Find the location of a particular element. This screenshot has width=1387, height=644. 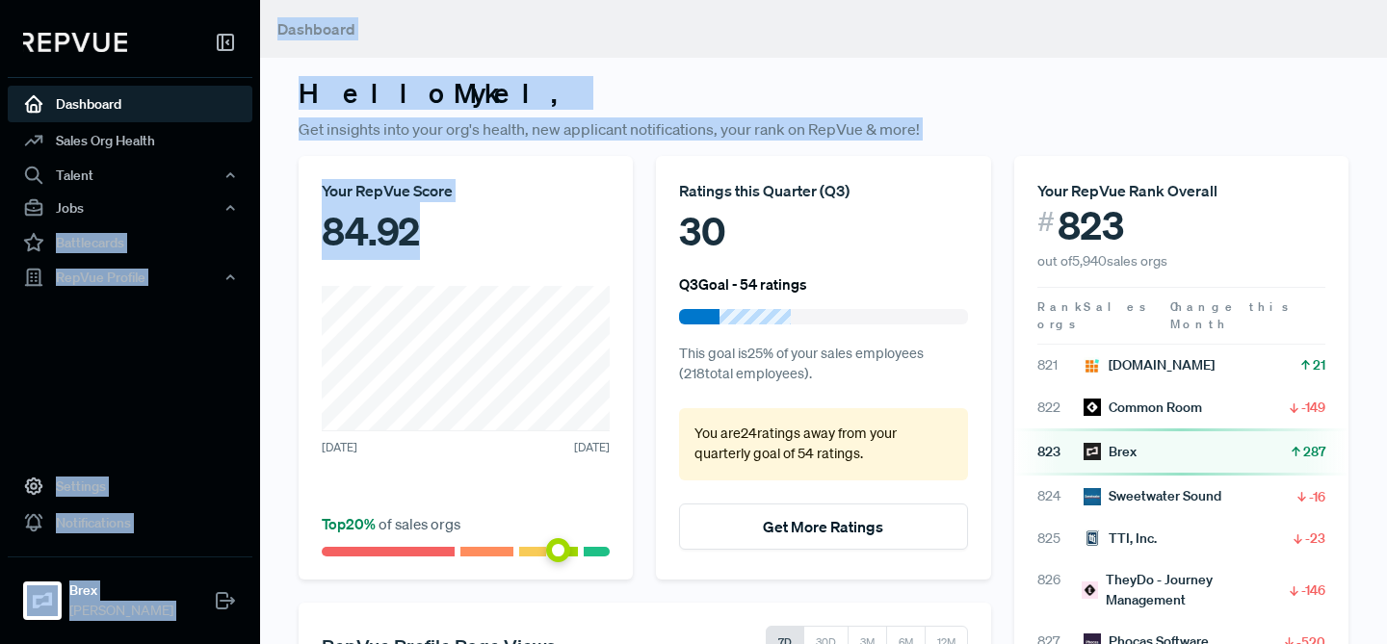

span: Rank is located at coordinates (1060, 307).